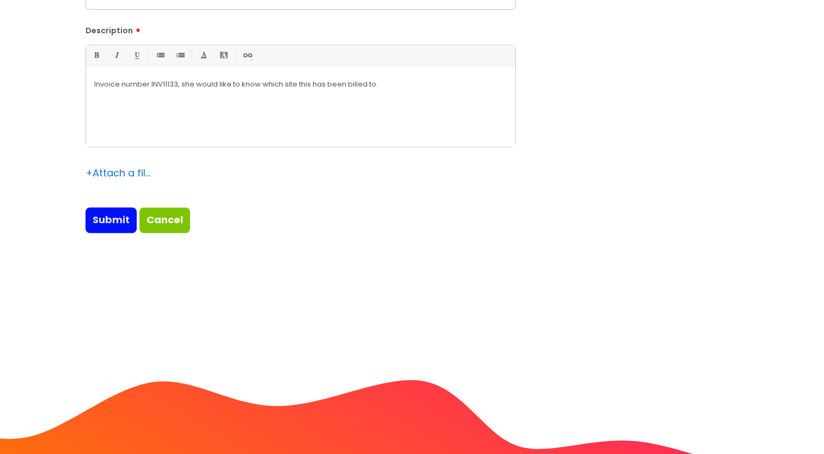  What do you see at coordinates (160, 55) in the screenshot?
I see `a: • Unordered List (Ctrl-Shift-7)` at bounding box center [160, 55].